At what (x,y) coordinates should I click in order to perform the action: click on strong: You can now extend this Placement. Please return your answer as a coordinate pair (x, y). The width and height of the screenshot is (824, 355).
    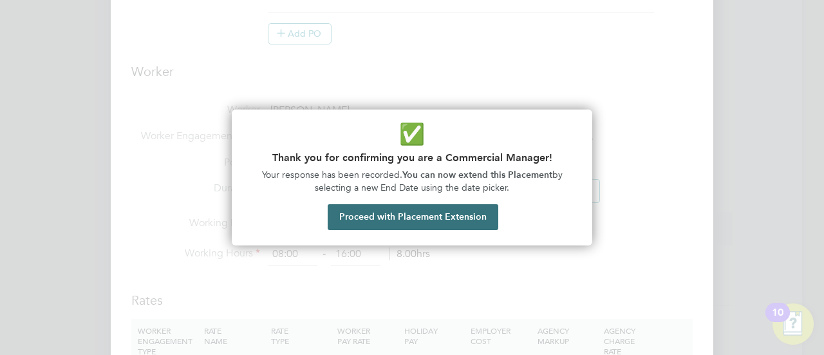
    Looking at the image, I should click on (477, 174).